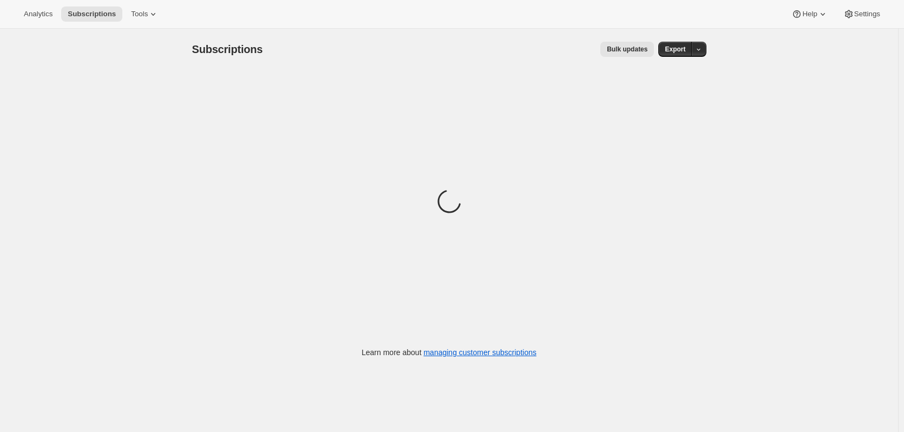 The image size is (904, 432). I want to click on button: Settings, so click(862, 14).